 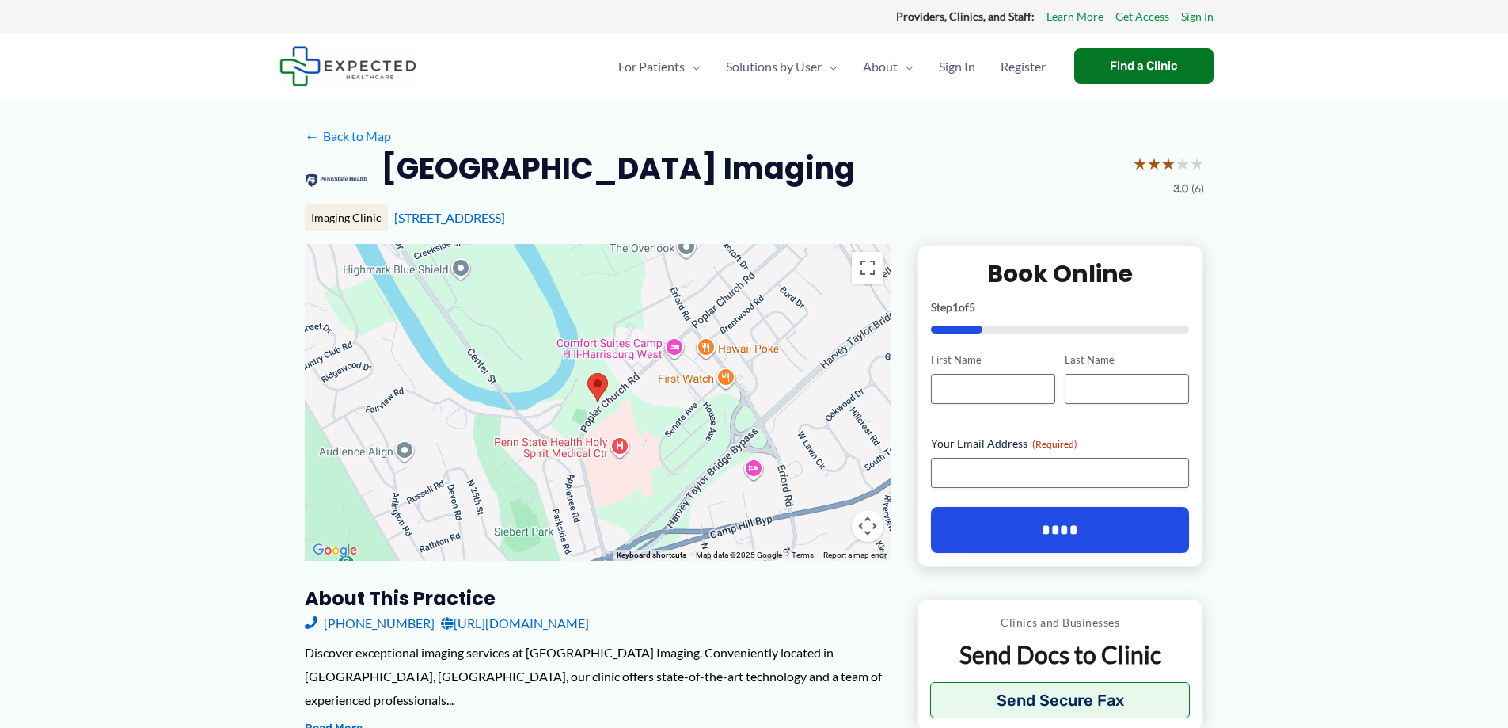 What do you see at coordinates (1075, 17) in the screenshot?
I see `a: Learn More` at bounding box center [1075, 17].